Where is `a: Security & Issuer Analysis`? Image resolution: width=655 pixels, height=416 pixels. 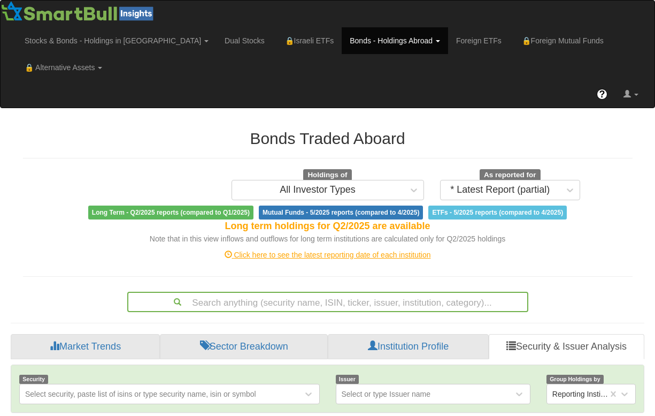
a: Security & Issuer Analysis is located at coordinates (567, 347).